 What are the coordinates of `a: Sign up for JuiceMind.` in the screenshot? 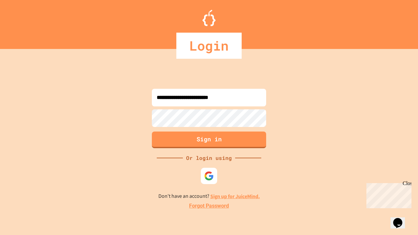 It's located at (235, 196).